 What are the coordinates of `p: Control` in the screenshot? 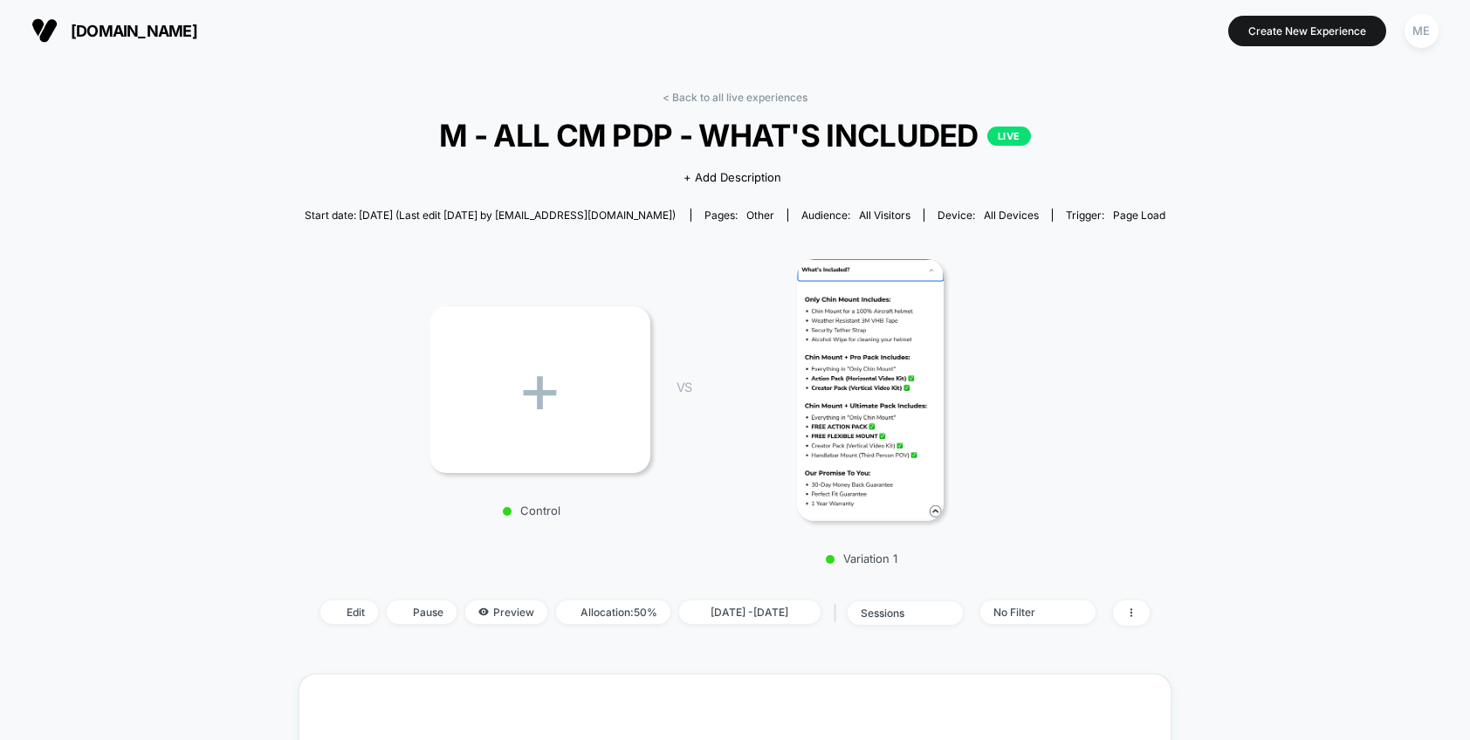 It's located at (531, 511).